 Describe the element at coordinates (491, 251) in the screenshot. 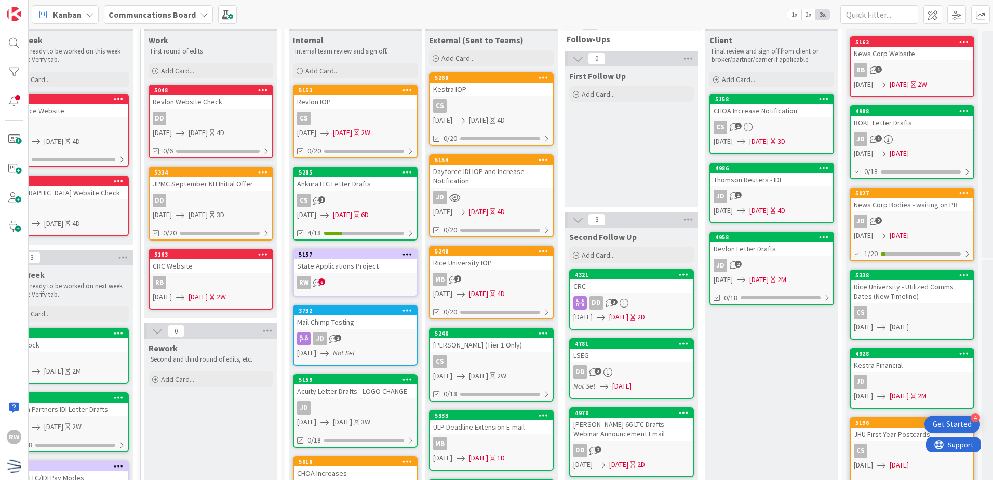

I see `div: 5248` at that location.